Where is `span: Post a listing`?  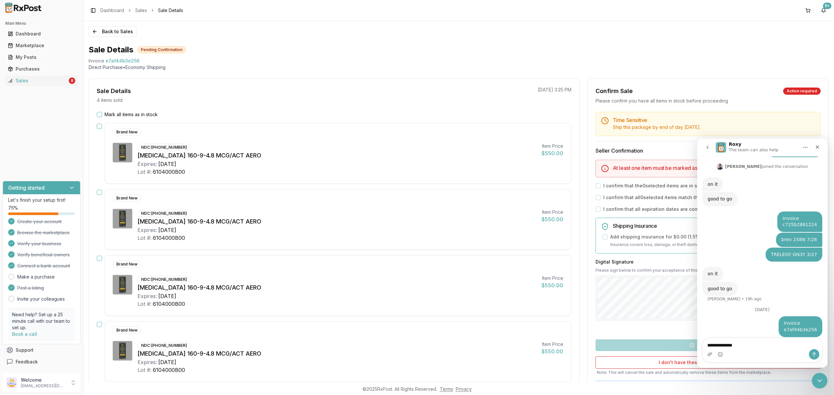 span: Post a listing is located at coordinates (31, 288).